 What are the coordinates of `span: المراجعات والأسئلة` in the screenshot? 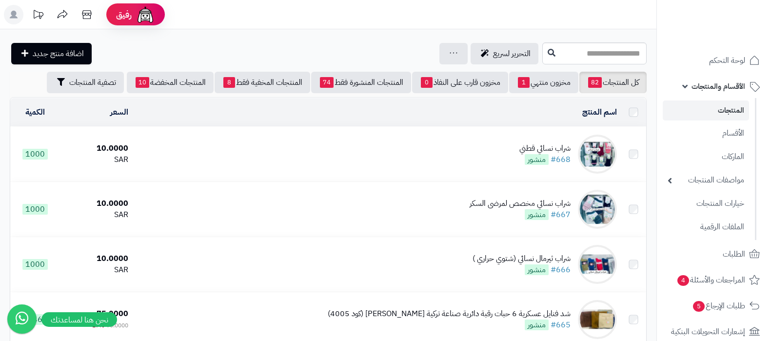 It's located at (711, 280).